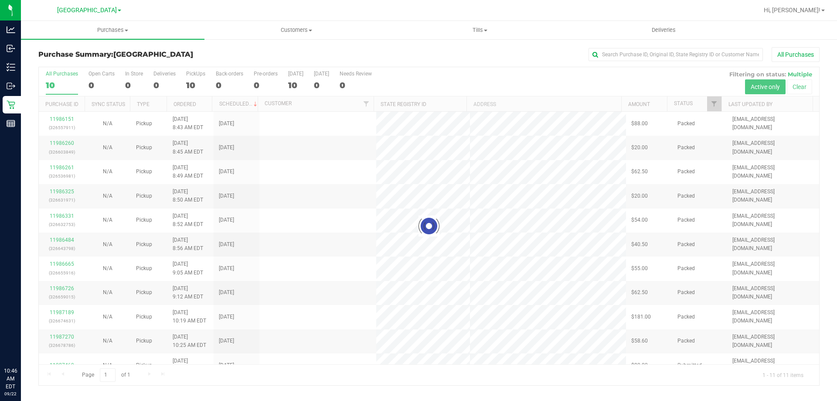  What do you see at coordinates (168, 55) in the screenshot?
I see `h3: Purchase Summary:` at bounding box center [168, 55].